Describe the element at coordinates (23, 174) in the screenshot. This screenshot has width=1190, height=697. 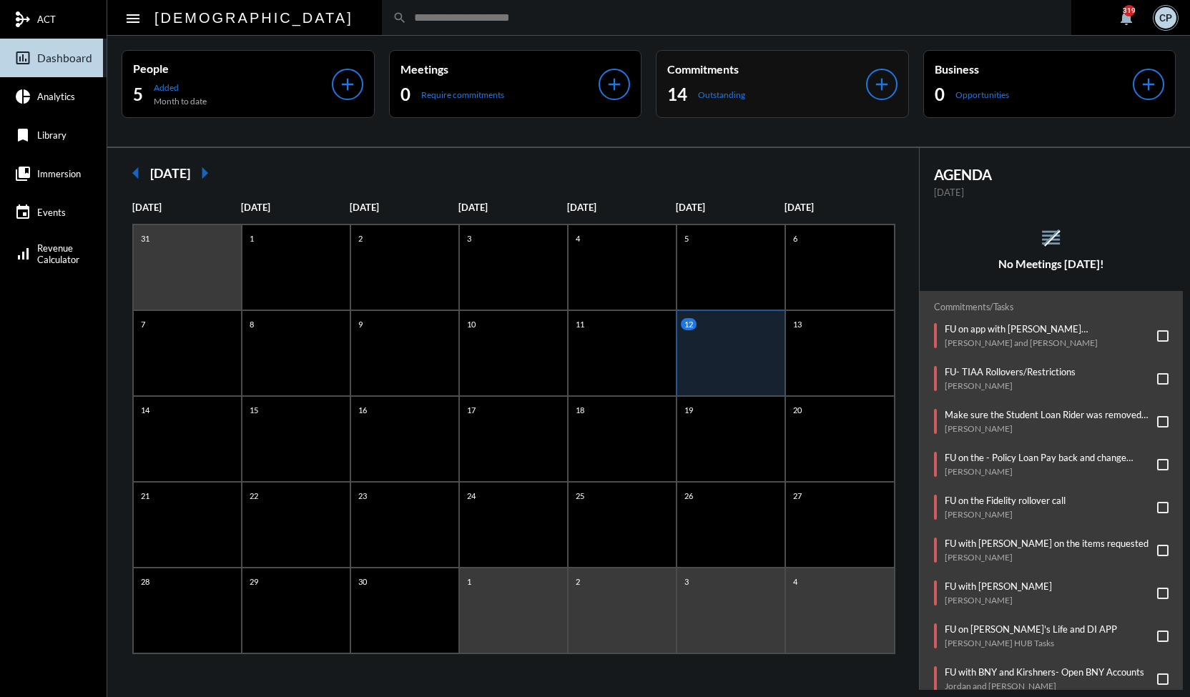
I see `mat-icon: collections_bookmark` at that location.